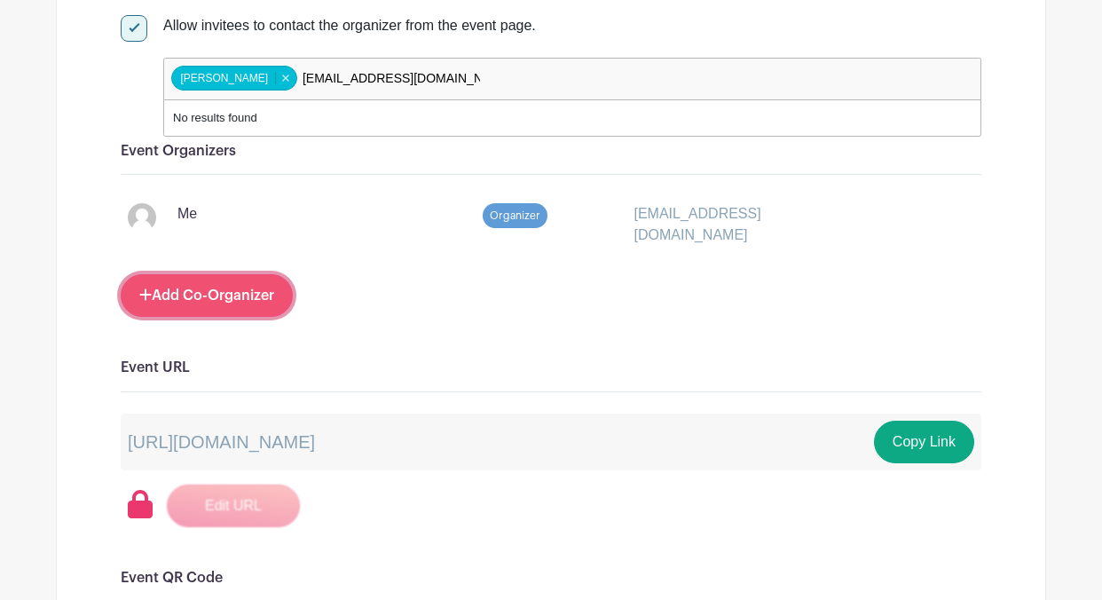 This screenshot has height=600, width=1102. Describe the element at coordinates (572, 118) in the screenshot. I see `div: No results found` at that location.